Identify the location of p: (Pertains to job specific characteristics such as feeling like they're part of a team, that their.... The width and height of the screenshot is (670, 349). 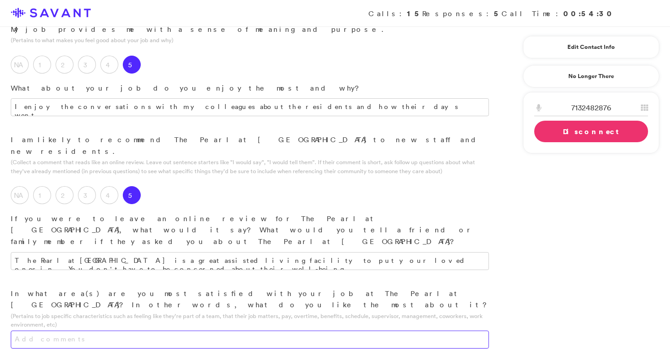
(250, 320).